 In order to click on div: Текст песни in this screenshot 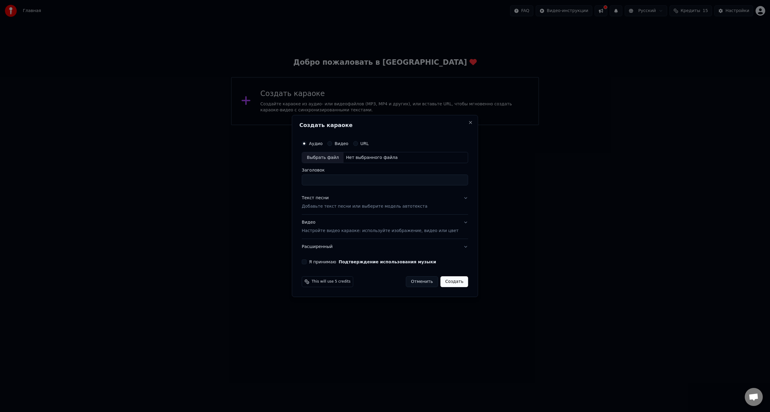, I will do `click(315, 198)`.